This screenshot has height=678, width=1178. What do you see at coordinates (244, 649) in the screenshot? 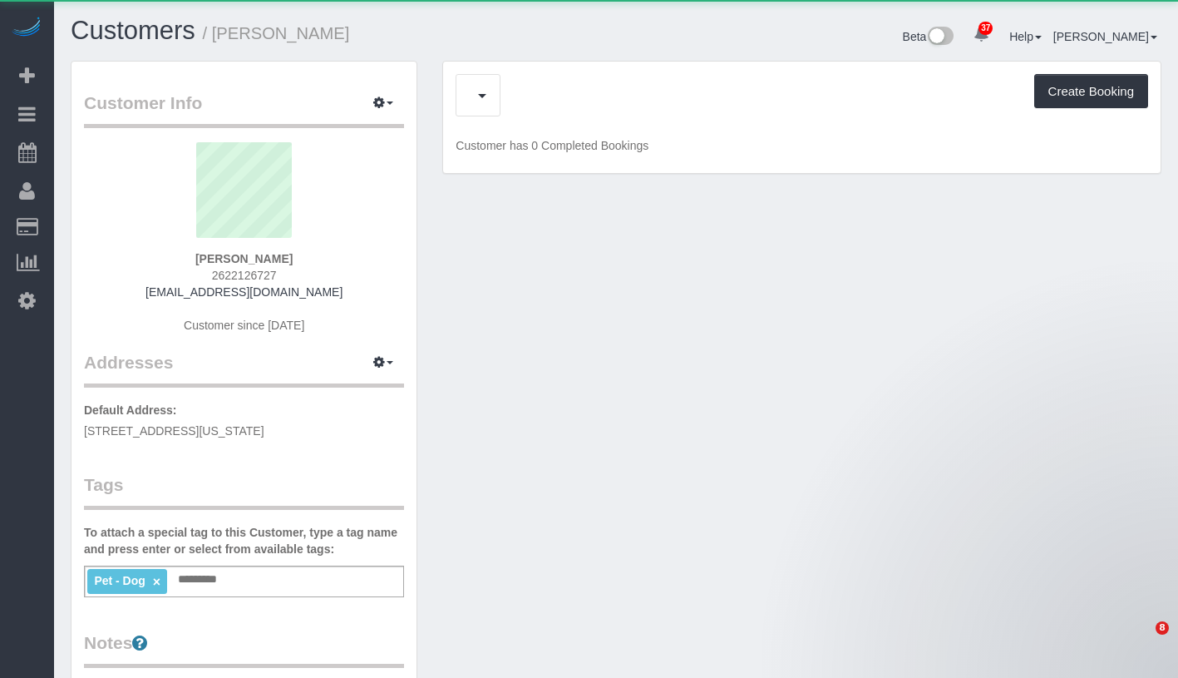
I see `legend: Notes` at bounding box center [244, 649].